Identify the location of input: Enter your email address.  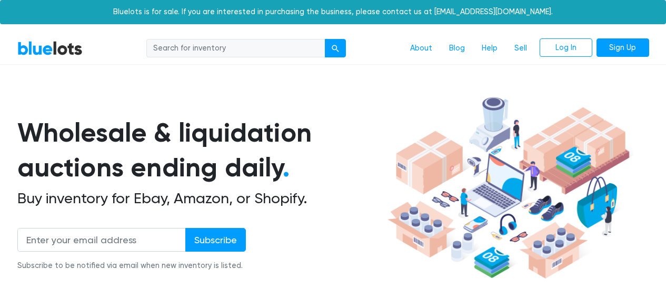
(102, 239).